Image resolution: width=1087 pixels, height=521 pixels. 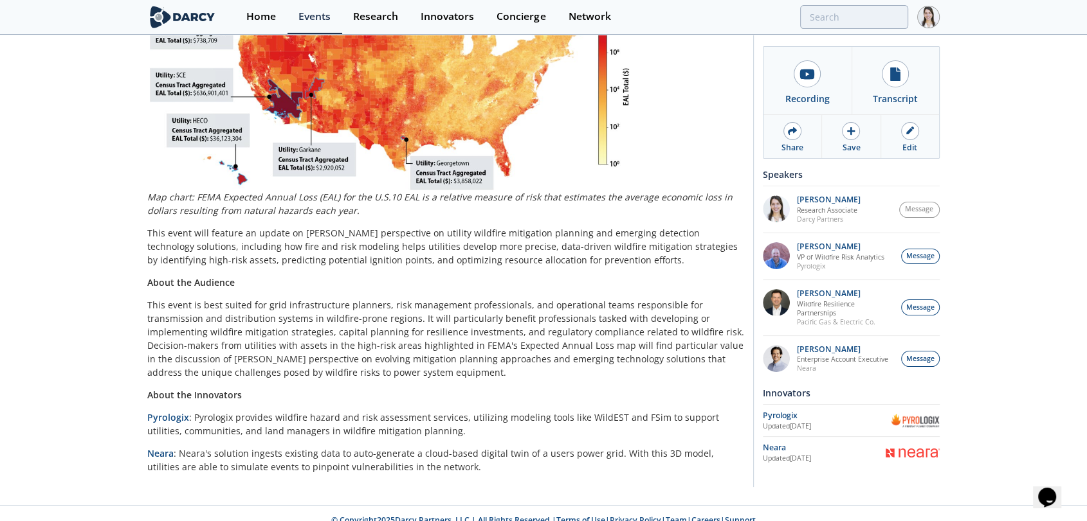 I want to click on input: Advanced Search, so click(x=854, y=17).